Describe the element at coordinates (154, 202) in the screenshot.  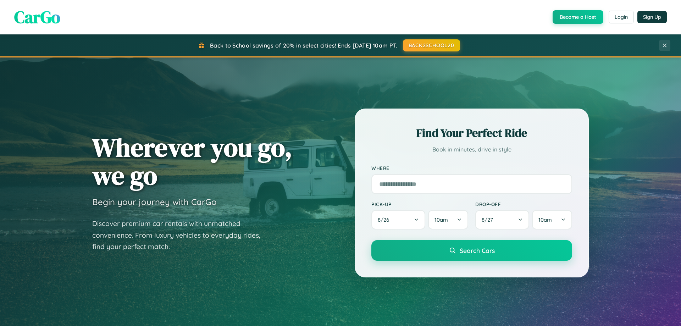
I see `h3: Begin your journey with CarGo` at that location.